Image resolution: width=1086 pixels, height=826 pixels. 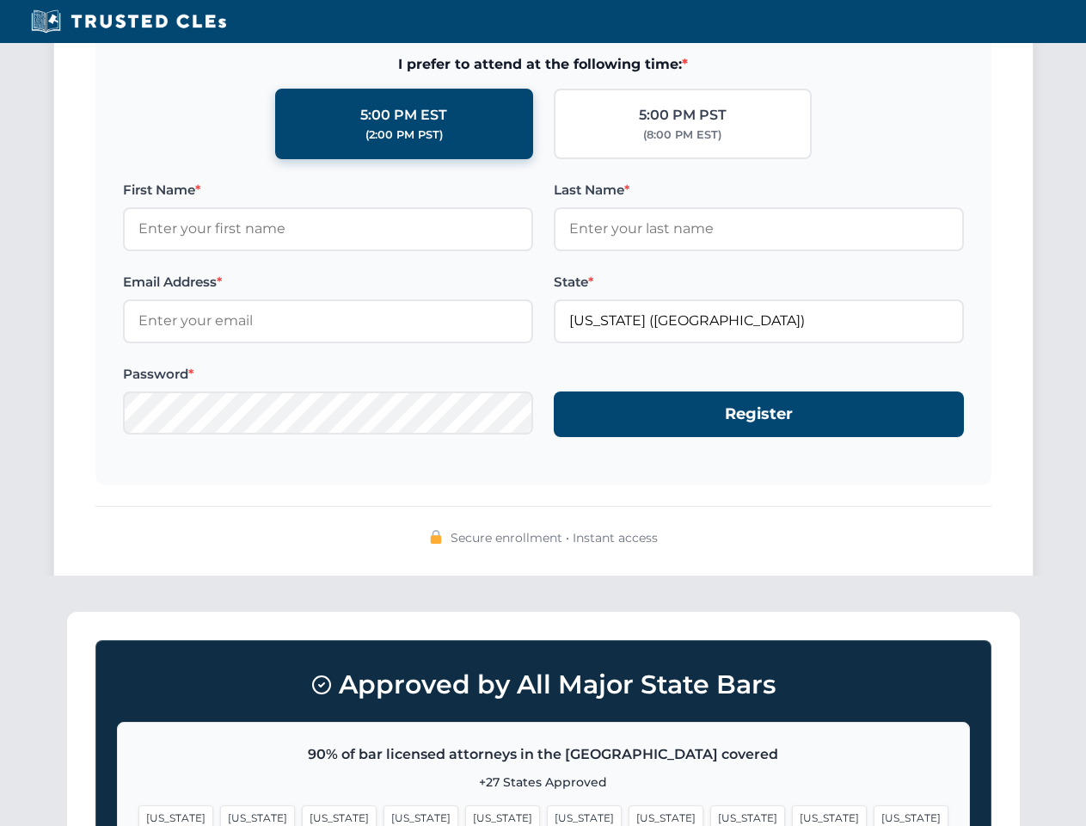 What do you see at coordinates (328, 190) in the screenshot?
I see `label: First Name` at bounding box center [328, 190].